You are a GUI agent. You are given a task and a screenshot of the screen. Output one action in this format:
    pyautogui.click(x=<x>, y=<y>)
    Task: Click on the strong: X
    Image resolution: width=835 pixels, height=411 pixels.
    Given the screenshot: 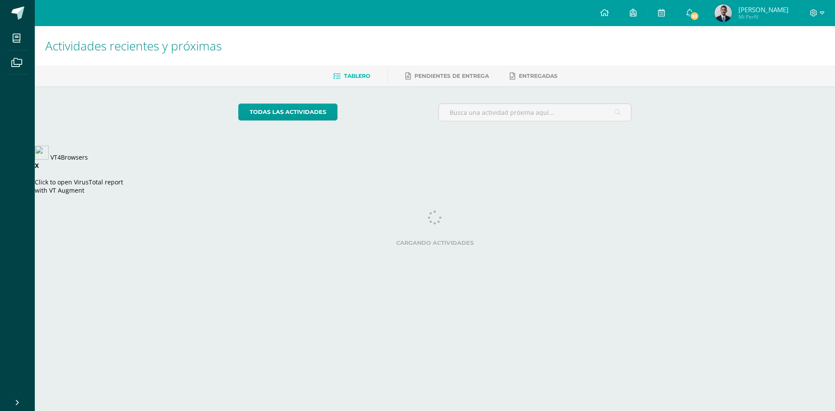 What is the action you would take?
    pyautogui.click(x=37, y=165)
    